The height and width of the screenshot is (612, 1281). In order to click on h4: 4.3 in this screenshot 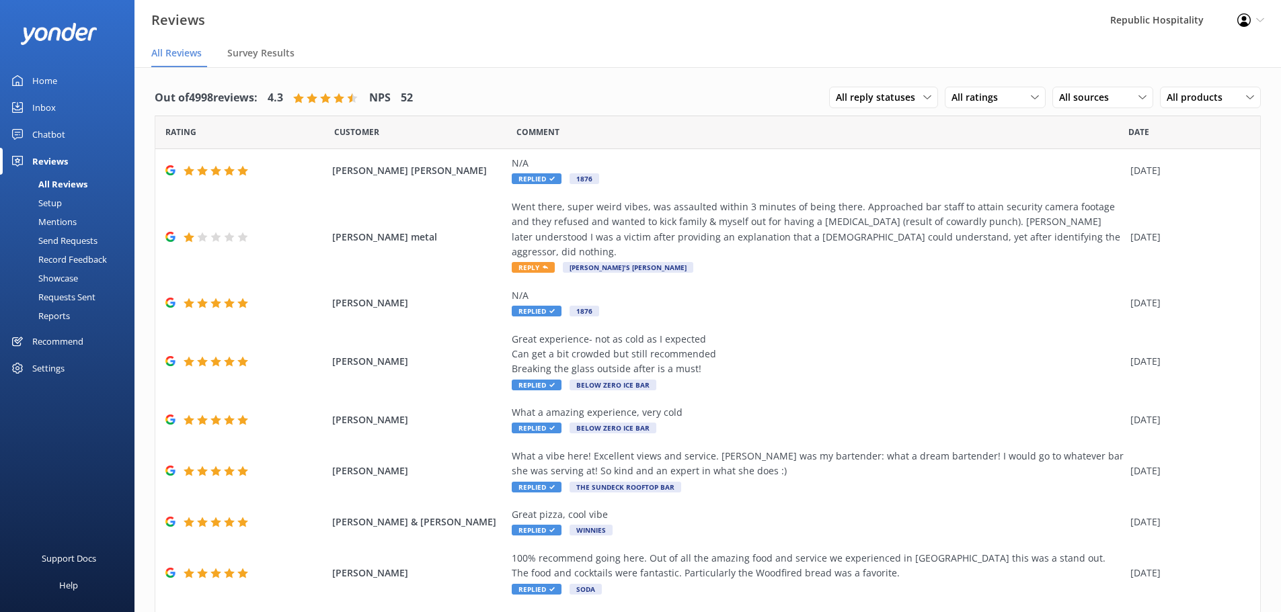, I will do `click(275, 98)`.